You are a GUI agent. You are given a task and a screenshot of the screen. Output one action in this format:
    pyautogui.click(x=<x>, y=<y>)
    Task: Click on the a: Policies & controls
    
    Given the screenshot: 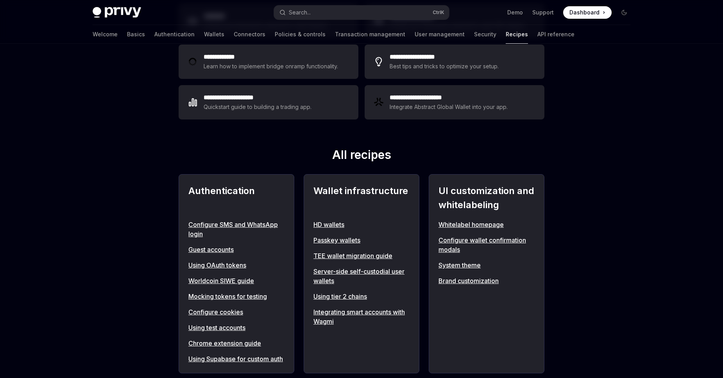 What is the action you would take?
    pyautogui.click(x=300, y=34)
    